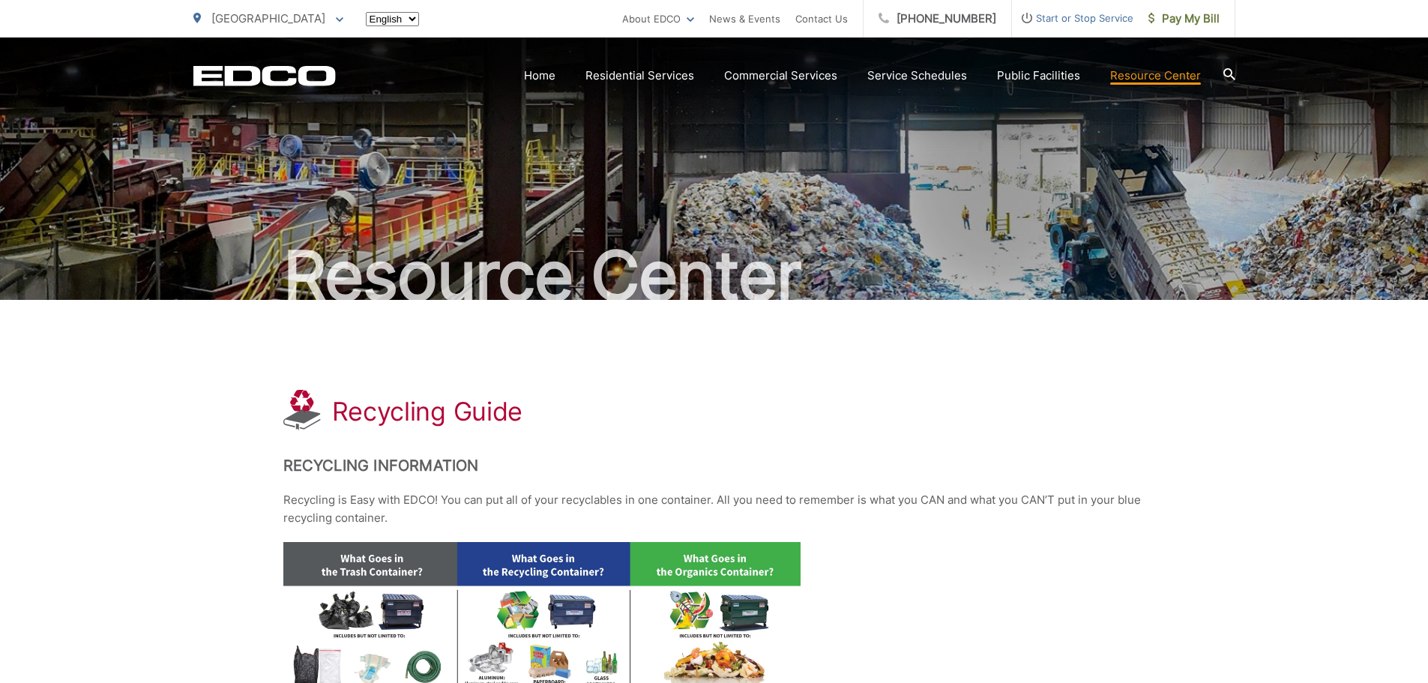 The height and width of the screenshot is (683, 1428). Describe the element at coordinates (1184, 19) in the screenshot. I see `span: Pay My Bill` at that location.